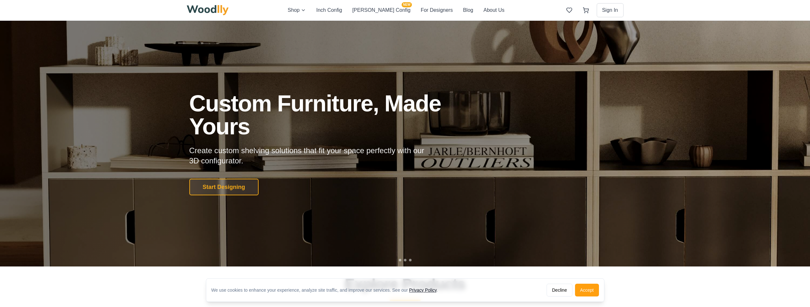  I want to click on button: Shop, so click(297, 10).